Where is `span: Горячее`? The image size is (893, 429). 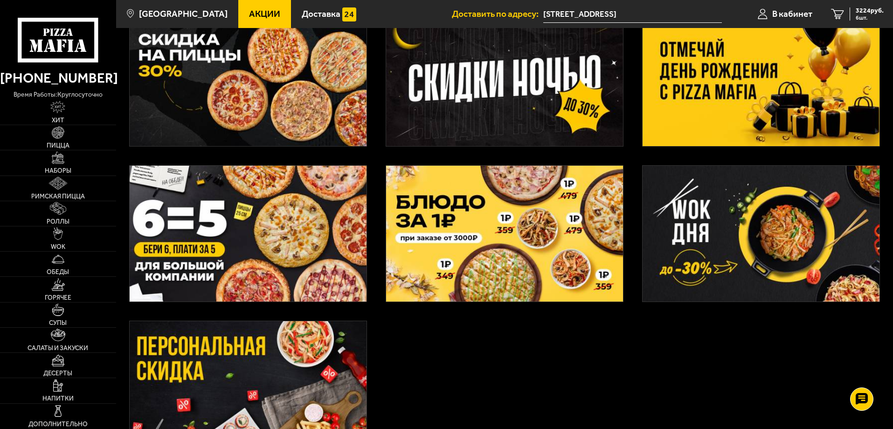
span: Горячее is located at coordinates (58, 298).